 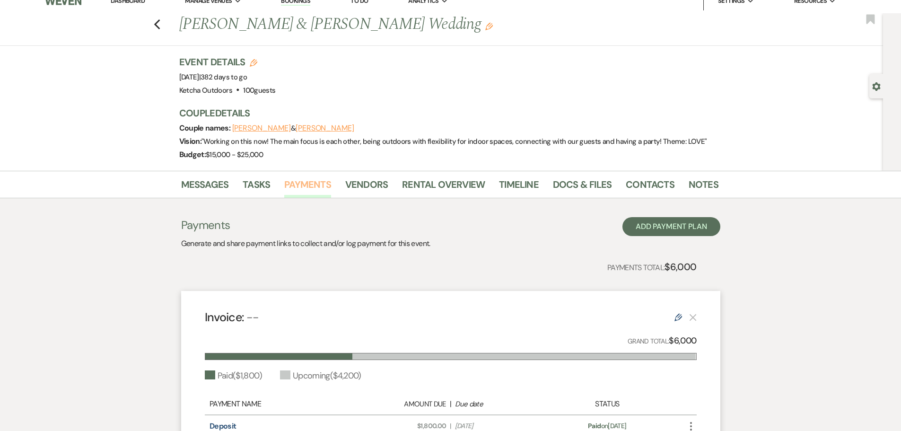 I want to click on span: " Working on this now! The main focus is each other, being outdoors with flexibility for indoor s..., so click(x=454, y=141).